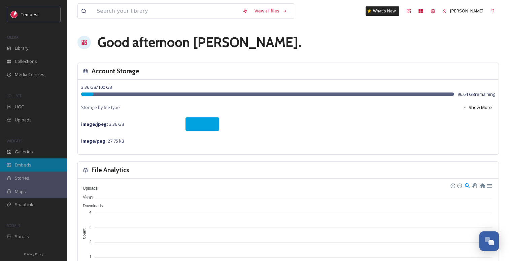  What do you see at coordinates (477, 107) in the screenshot?
I see `button: Show More` at bounding box center [477, 107].